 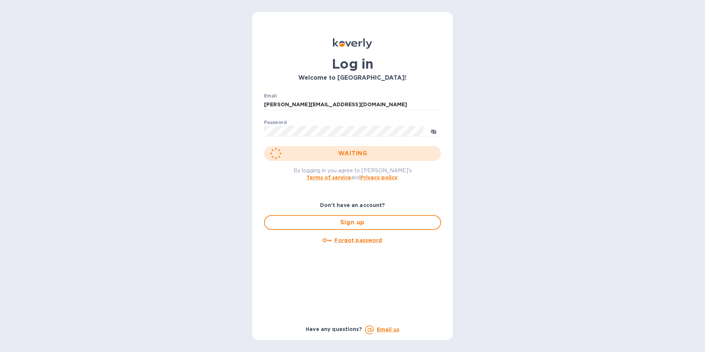 I want to click on img: Koverly, so click(x=353, y=44).